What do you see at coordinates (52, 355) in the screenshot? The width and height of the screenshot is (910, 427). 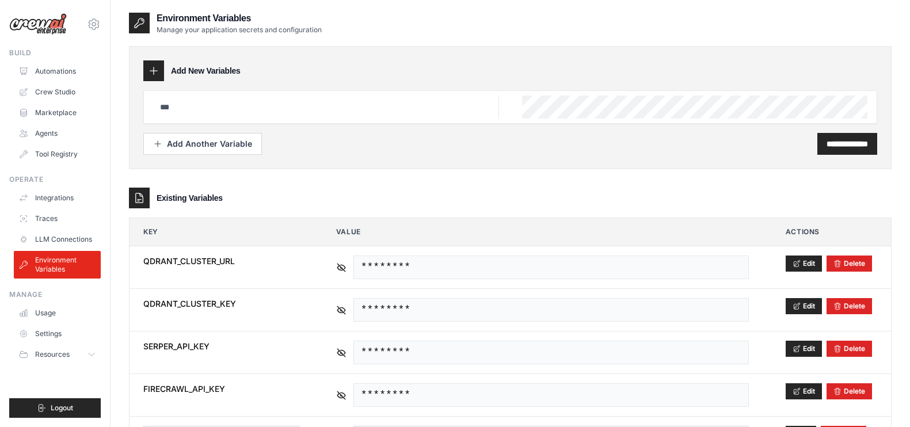 I see `span: Resources` at bounding box center [52, 355].